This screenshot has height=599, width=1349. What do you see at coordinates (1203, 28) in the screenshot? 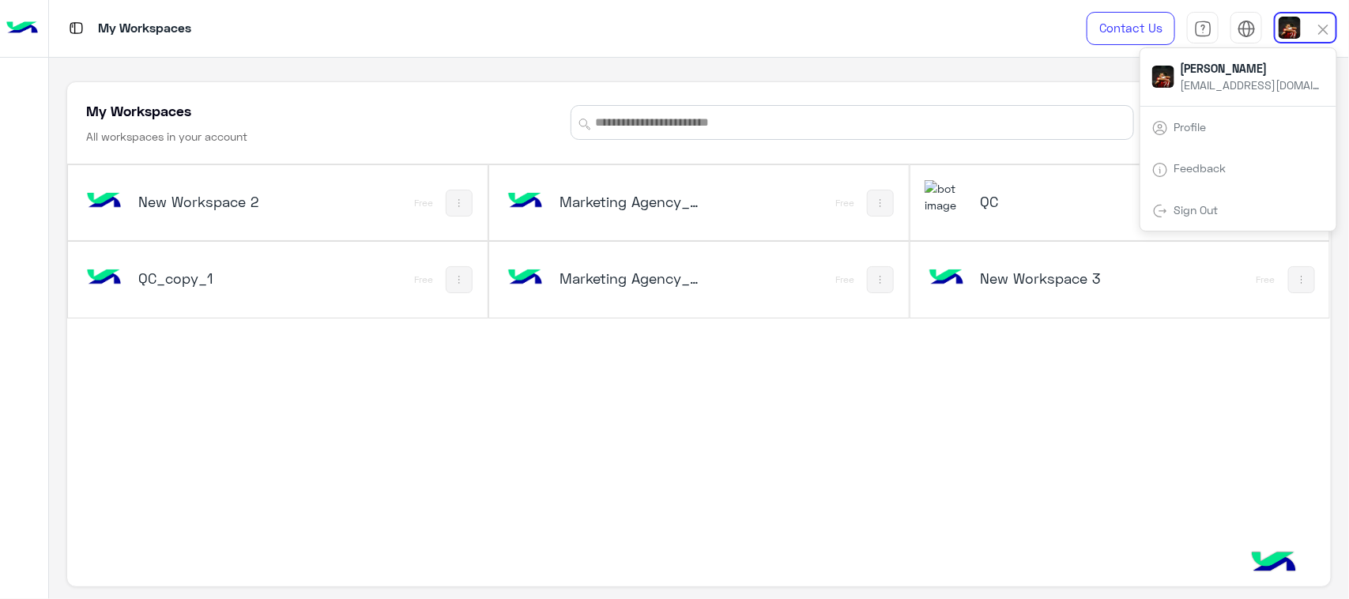
I see `a: tab` at bounding box center [1203, 28].